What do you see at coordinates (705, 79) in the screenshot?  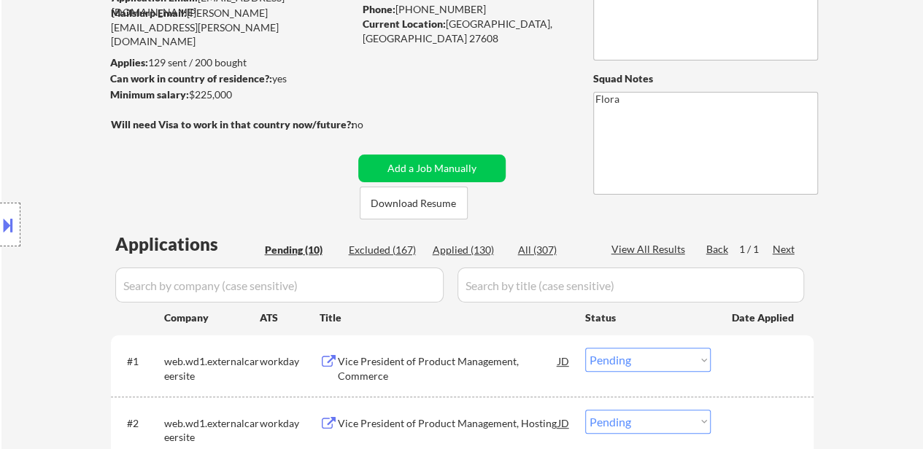 I see `div: Squad Notes` at bounding box center [705, 79].